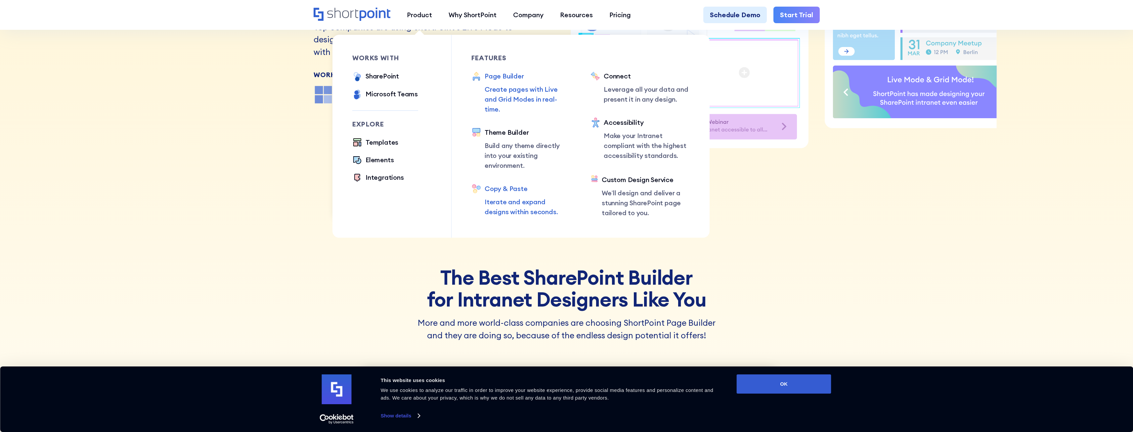 Image resolution: width=1133 pixels, height=432 pixels. I want to click on p: More and more world-class companies are choosing ShortPoint Page Builder and they are doing so, b..., so click(567, 329).